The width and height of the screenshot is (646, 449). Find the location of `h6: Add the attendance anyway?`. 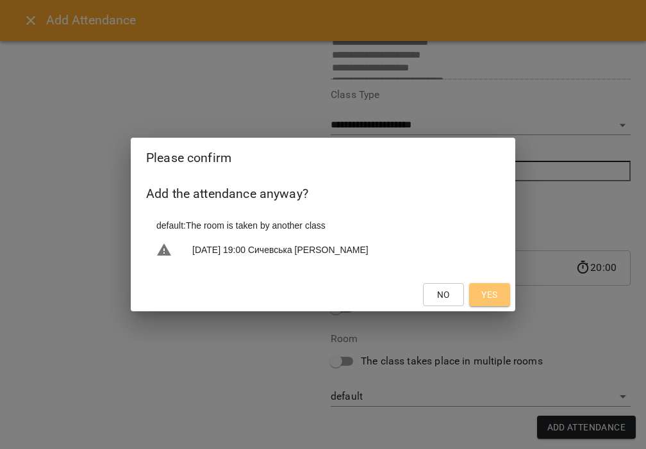

h6: Add the attendance anyway? is located at coordinates (323, 193).